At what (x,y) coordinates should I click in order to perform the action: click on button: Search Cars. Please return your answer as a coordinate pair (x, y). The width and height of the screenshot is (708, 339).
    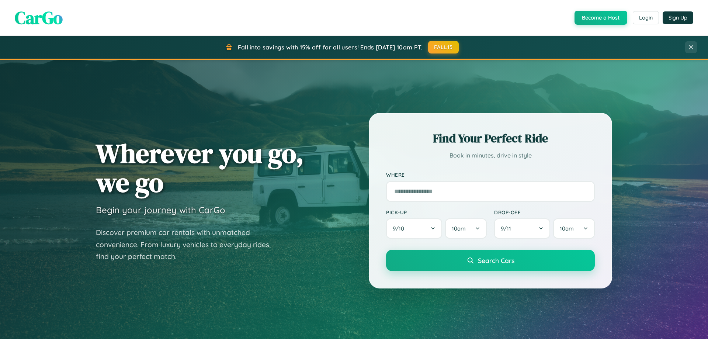
    Looking at the image, I should click on (490, 260).